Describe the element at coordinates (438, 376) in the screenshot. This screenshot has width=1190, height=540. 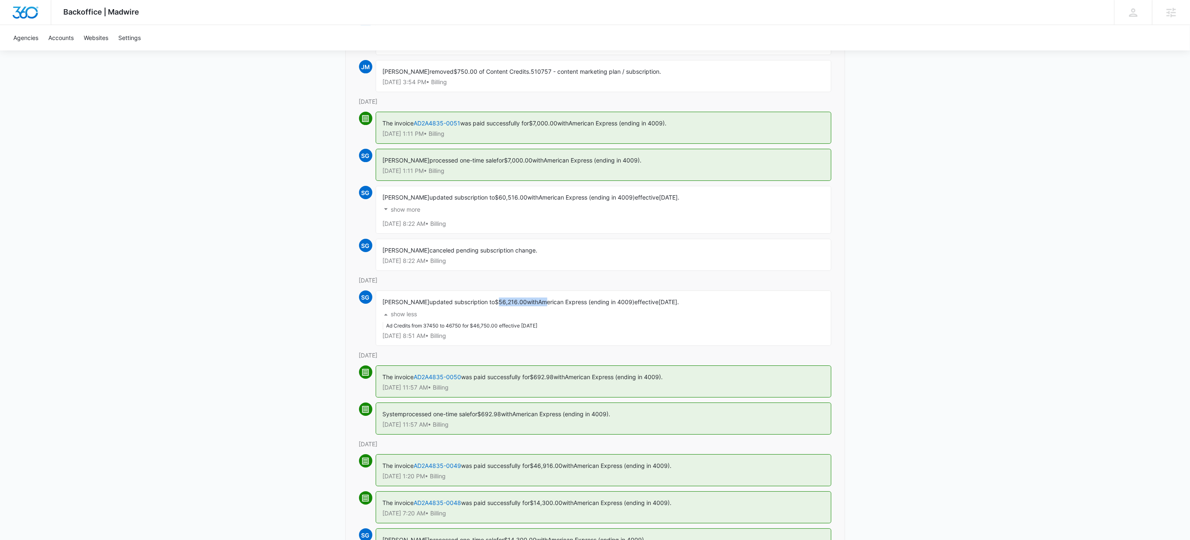
I see `a: AD2A4835-0050` at that location.